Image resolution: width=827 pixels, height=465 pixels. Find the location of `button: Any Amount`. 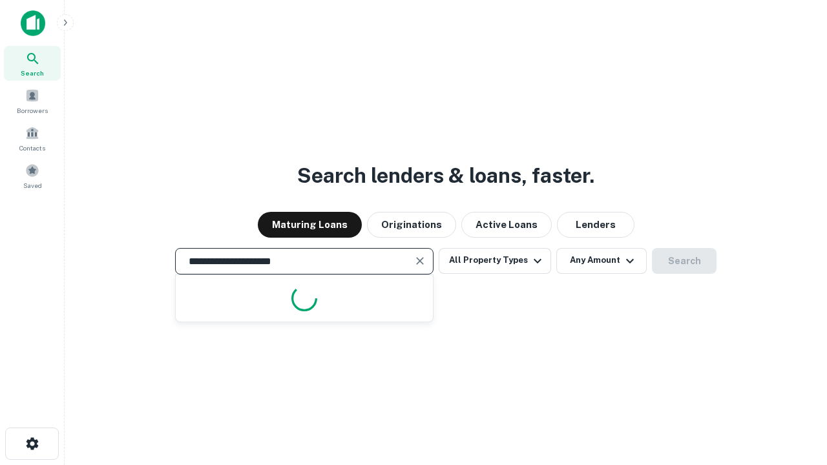

button: Any Amount is located at coordinates (602, 261).